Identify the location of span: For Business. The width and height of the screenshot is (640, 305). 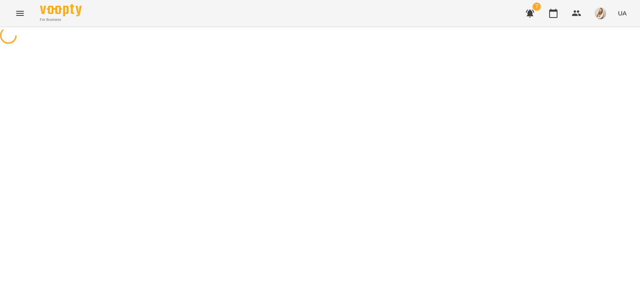
(61, 20).